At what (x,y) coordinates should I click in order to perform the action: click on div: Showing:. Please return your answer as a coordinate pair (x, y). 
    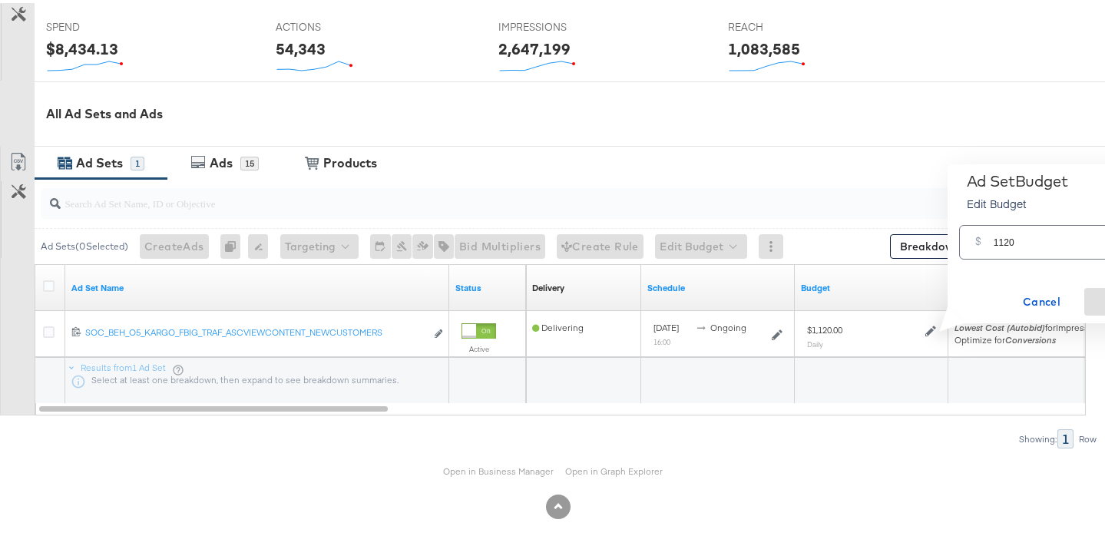
    Looking at the image, I should click on (1037, 436).